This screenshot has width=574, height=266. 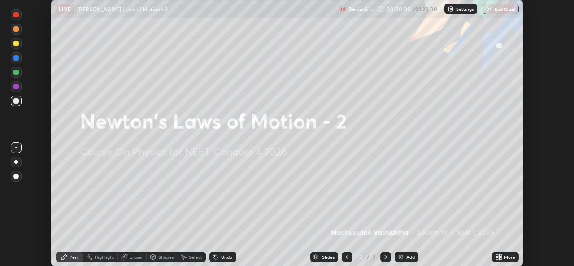 I want to click on div: More, so click(x=510, y=257).